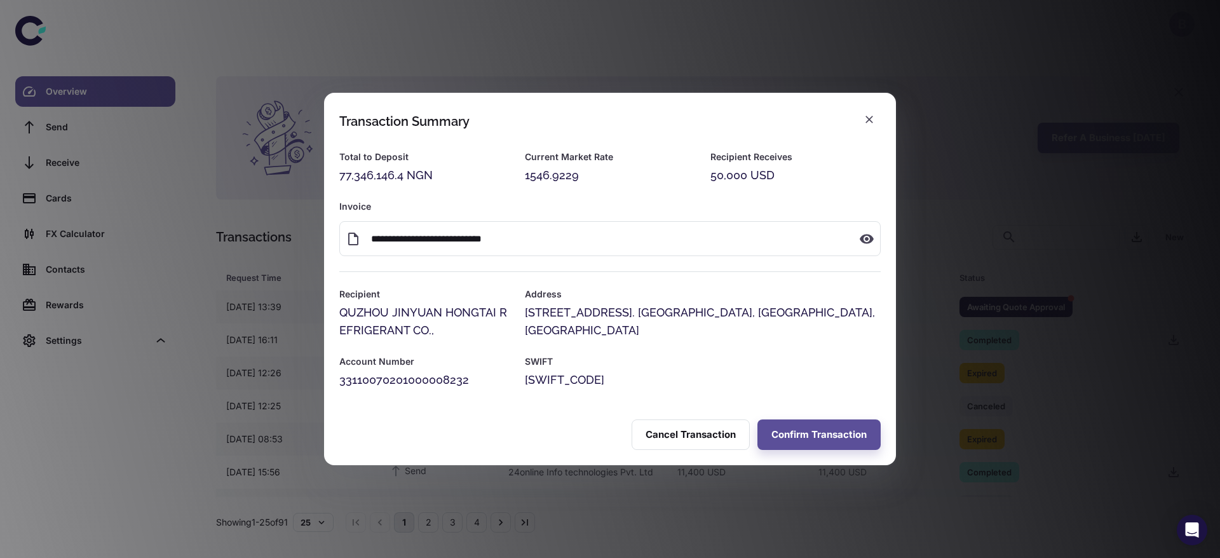  What do you see at coordinates (610, 157) in the screenshot?
I see `h6: Current Market Rate` at bounding box center [610, 157].